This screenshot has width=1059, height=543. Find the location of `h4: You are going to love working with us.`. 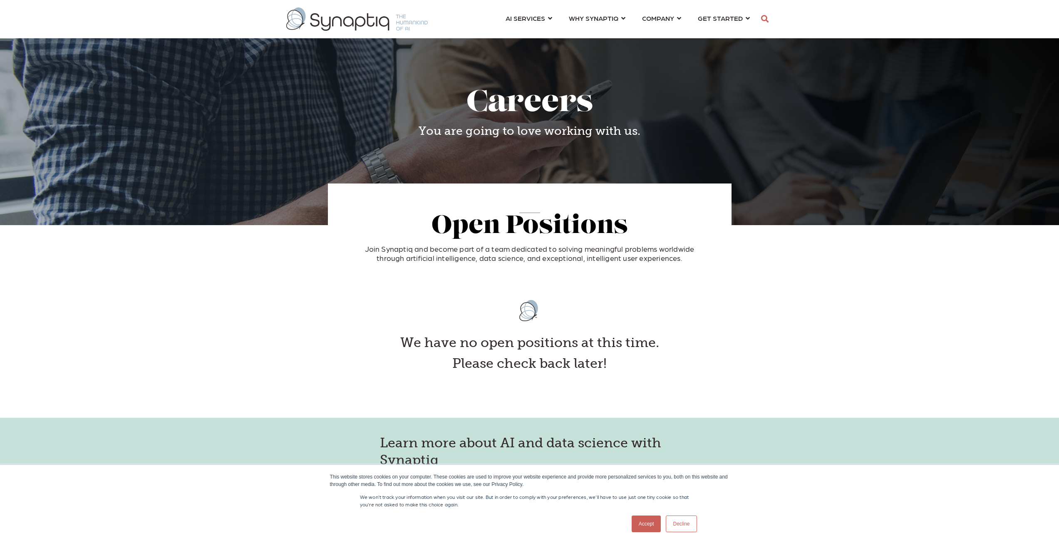

h4: You are going to love working with us. is located at coordinates (530, 131).